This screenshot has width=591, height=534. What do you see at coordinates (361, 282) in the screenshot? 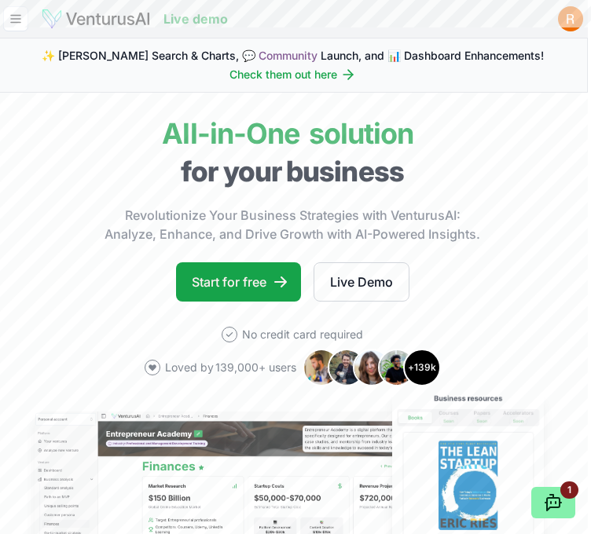
I see `a: Live Demo` at bounding box center [361, 282].